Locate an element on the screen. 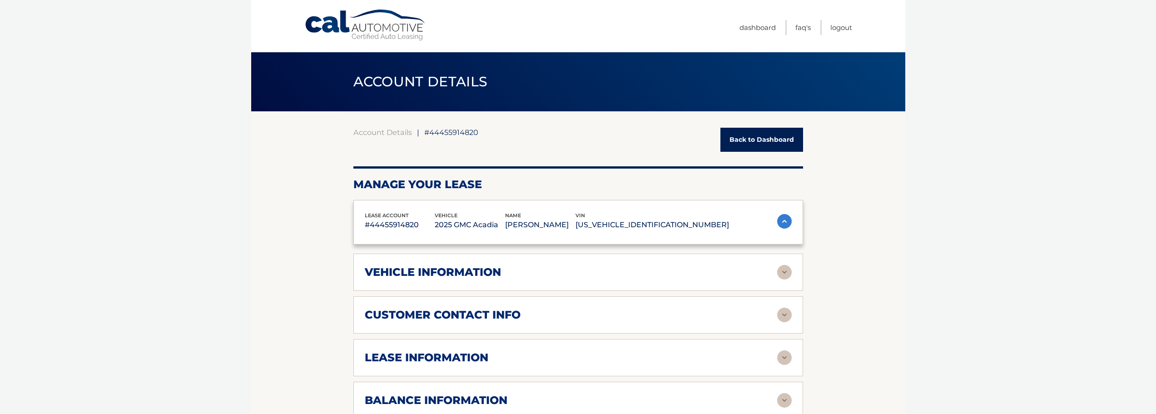 The image size is (1156, 414). h2: customer contact info is located at coordinates (442, 315).